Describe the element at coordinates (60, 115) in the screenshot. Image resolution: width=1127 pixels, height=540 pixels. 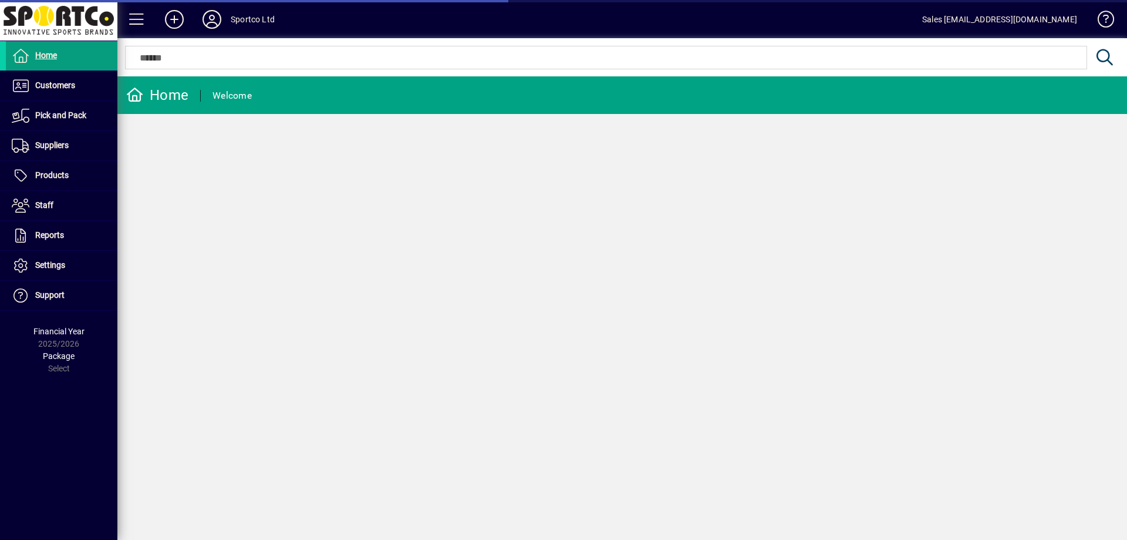
I see `span: Pick and Pack` at that location.